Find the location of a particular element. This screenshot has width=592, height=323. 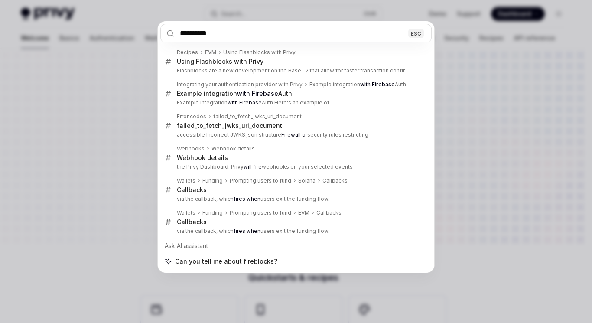

div: Webhooks is located at coordinates (191, 149).